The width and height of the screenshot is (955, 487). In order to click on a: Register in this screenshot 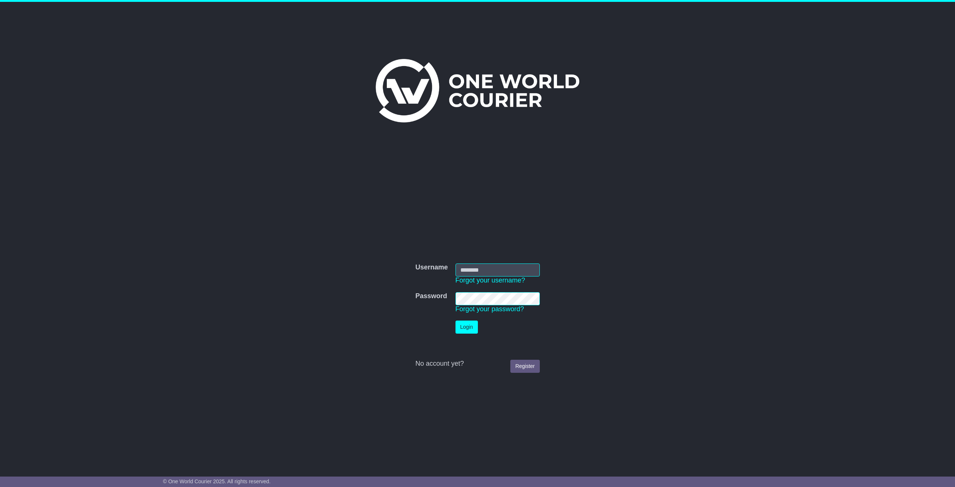, I will do `click(525, 366)`.